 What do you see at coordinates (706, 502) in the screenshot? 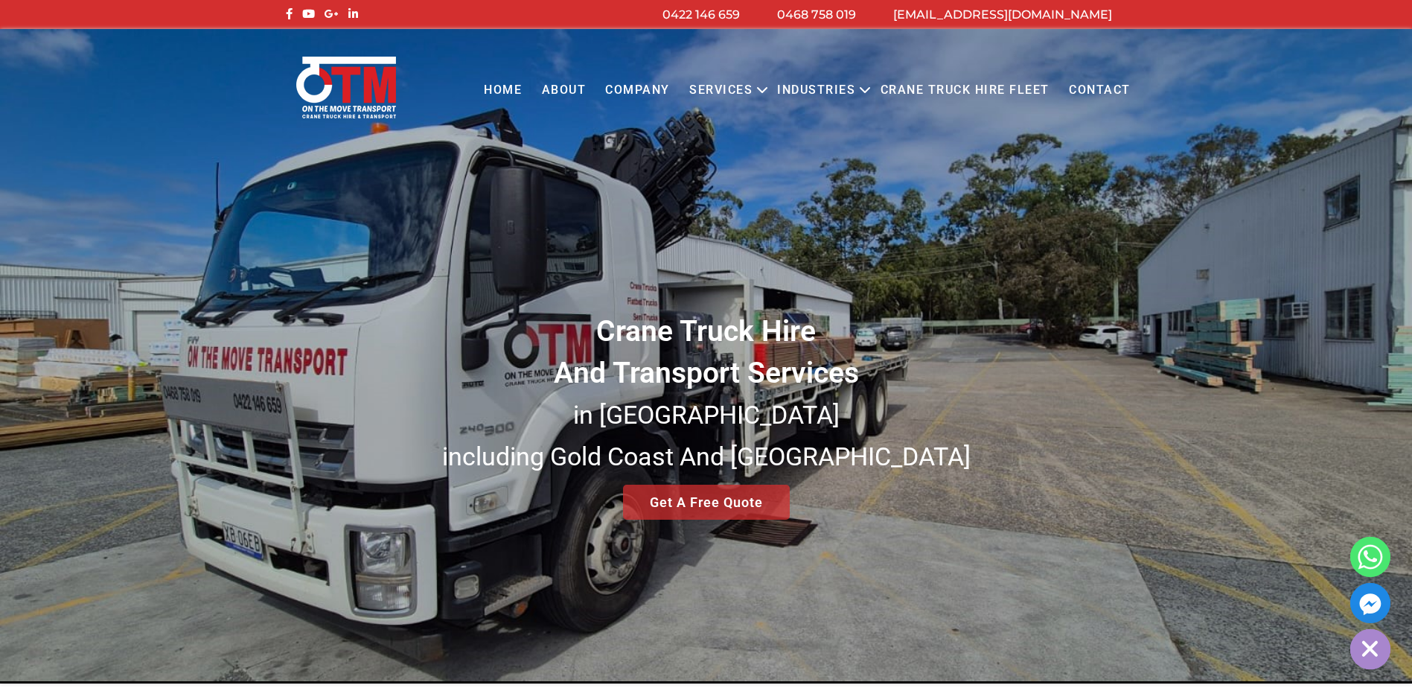
I see `a: Get A Free Quote` at bounding box center [706, 502].